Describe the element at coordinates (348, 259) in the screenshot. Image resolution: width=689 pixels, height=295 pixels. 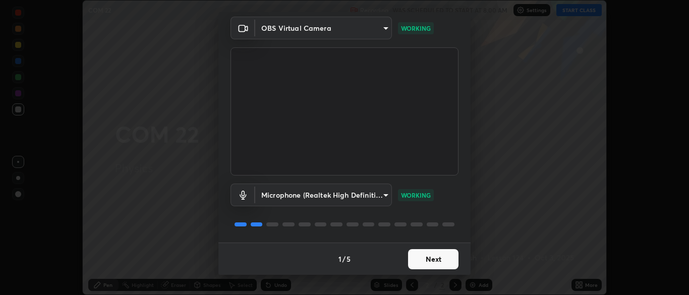
I see `h4: 5` at that location.